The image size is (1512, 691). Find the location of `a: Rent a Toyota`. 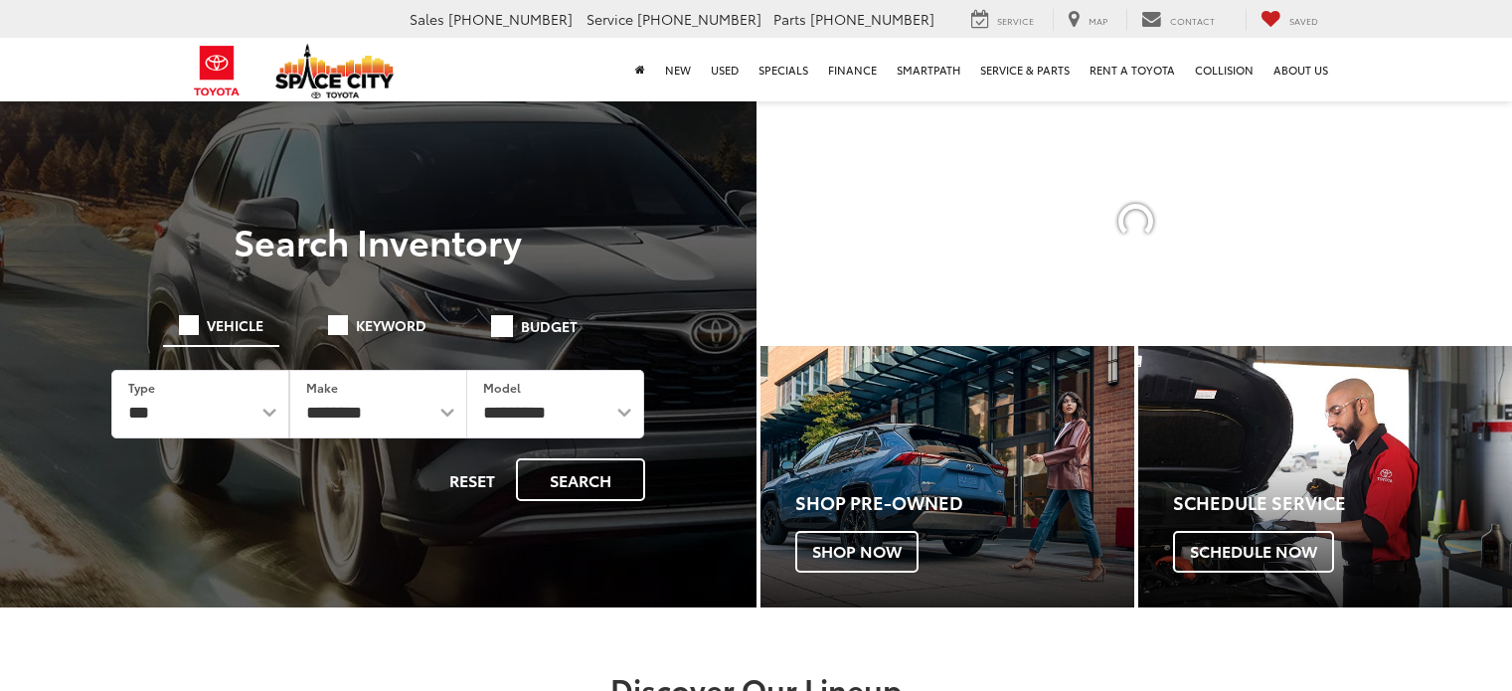

a: Rent a Toyota is located at coordinates (1132, 70).